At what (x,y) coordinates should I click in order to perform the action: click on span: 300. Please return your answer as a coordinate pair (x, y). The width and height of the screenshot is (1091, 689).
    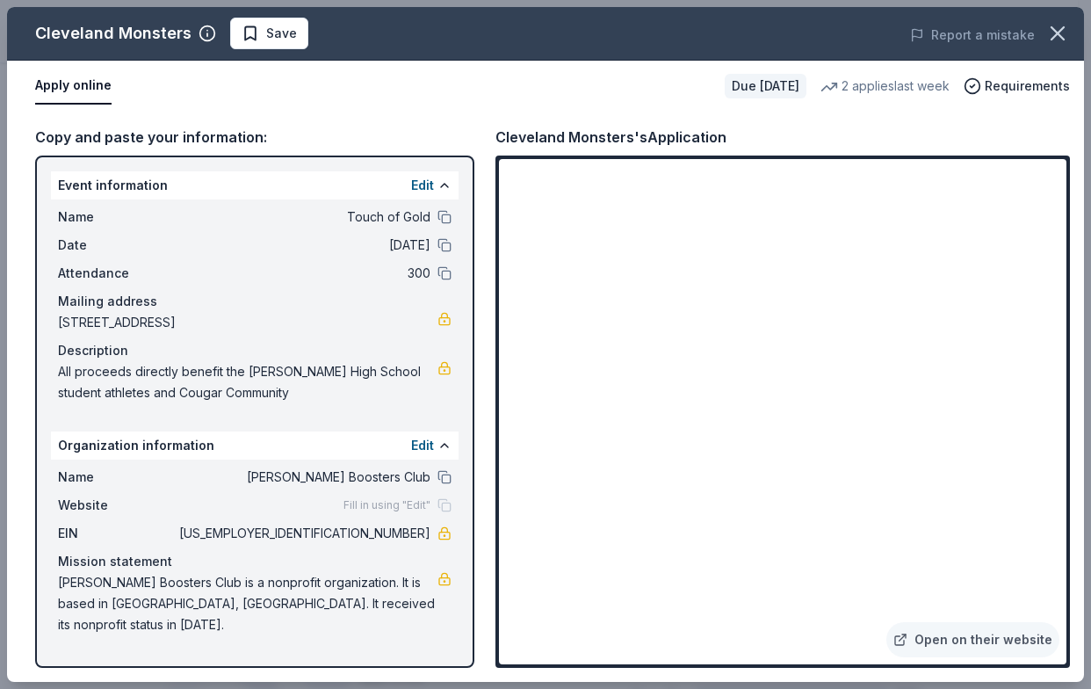
    Looking at the image, I should click on (303, 273).